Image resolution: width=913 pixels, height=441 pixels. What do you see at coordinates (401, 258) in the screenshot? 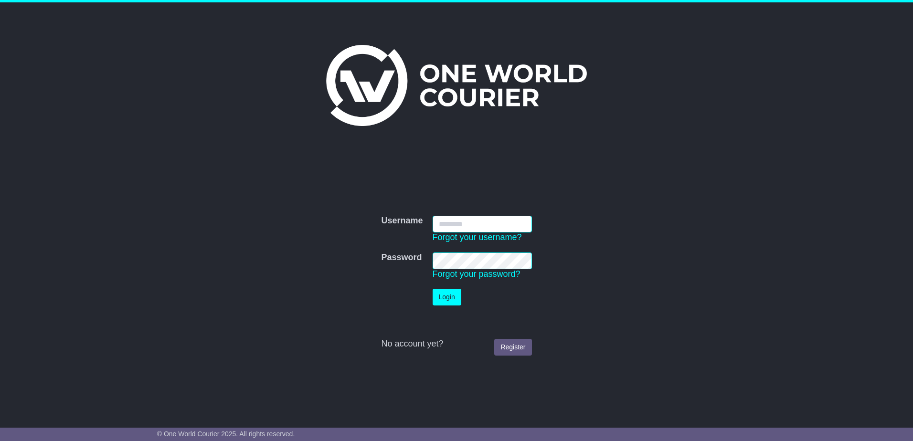
I see `label: Password` at bounding box center [401, 258].